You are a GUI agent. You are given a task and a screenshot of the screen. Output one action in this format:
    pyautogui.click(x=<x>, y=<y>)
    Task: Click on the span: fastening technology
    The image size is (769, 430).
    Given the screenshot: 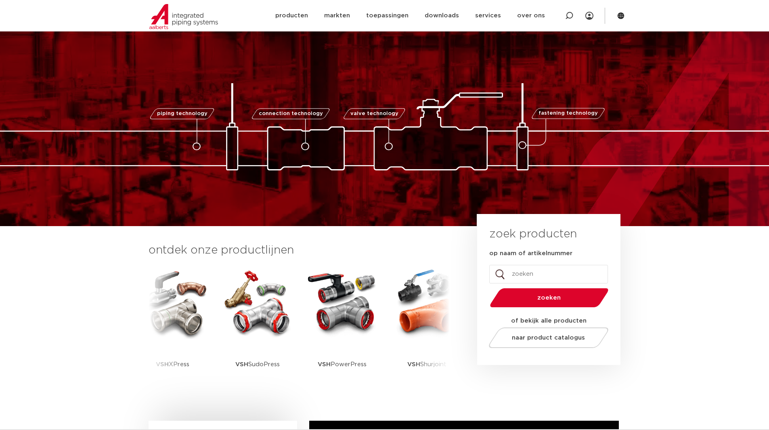 What is the action you would take?
    pyautogui.click(x=568, y=113)
    